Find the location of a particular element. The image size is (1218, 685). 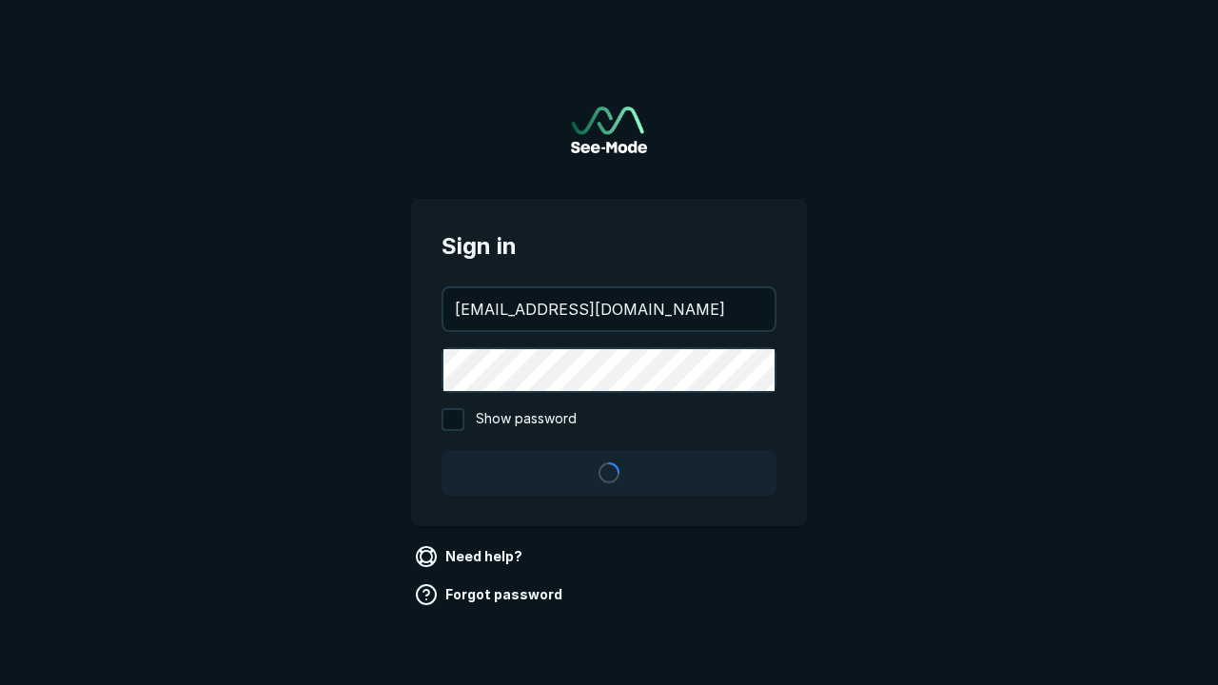

a: Need help? is located at coordinates (470, 557).